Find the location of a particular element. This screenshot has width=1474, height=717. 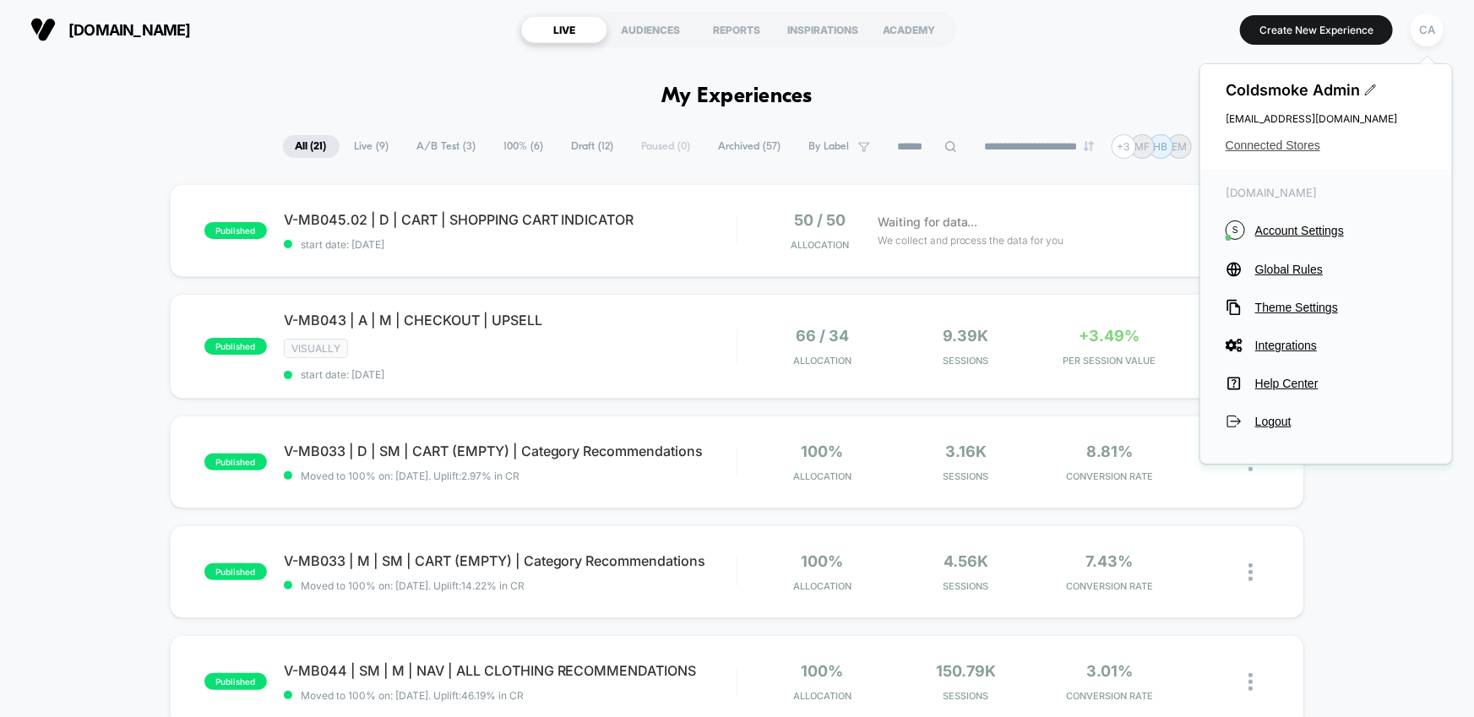

i: S is located at coordinates (1235, 230).